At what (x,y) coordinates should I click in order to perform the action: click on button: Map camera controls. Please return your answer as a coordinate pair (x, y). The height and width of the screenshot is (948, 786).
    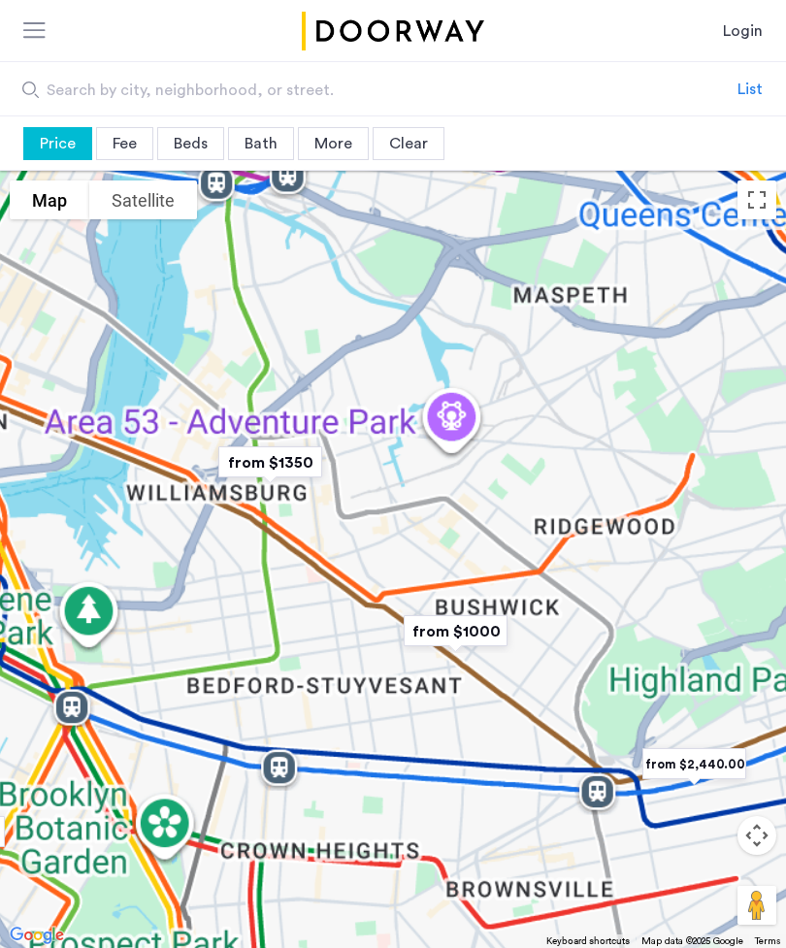
    Looking at the image, I should click on (757, 836).